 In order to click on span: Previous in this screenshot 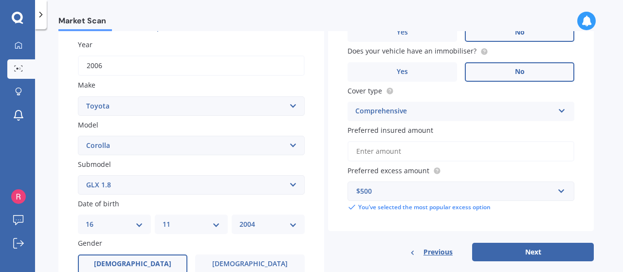, I will do `click(438, 252)`.